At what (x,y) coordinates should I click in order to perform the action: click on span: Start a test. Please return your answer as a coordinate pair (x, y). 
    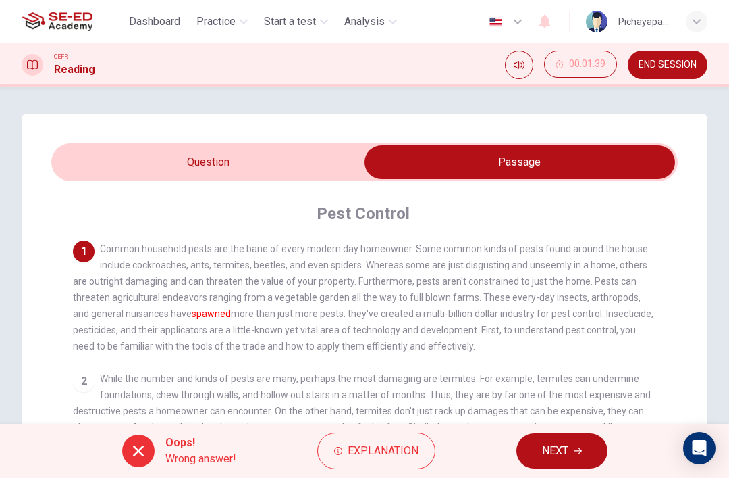
    Looking at the image, I should click on (290, 22).